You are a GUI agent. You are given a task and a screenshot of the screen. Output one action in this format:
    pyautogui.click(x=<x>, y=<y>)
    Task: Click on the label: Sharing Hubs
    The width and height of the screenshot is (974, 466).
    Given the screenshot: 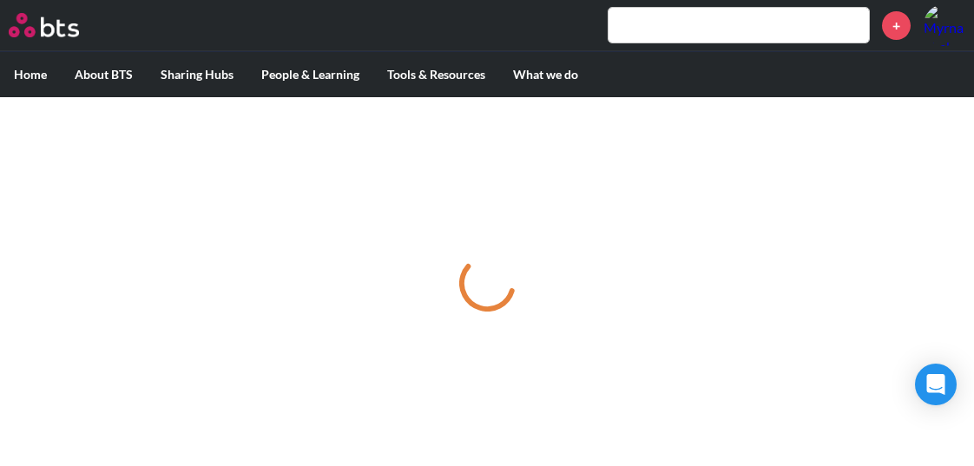 What is the action you would take?
    pyautogui.click(x=197, y=75)
    